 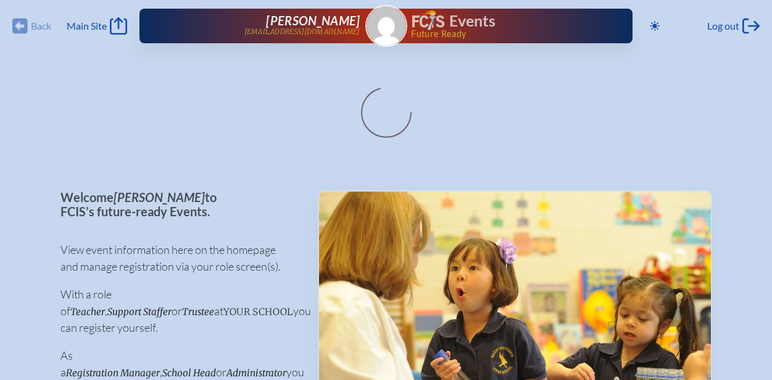 What do you see at coordinates (88, 311) in the screenshot?
I see `span: Teacher` at bounding box center [88, 311].